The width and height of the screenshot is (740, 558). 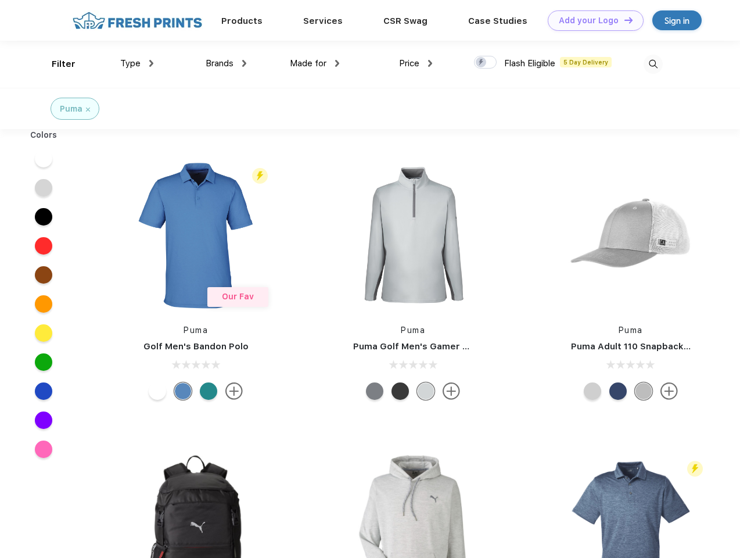 What do you see at coordinates (196, 346) in the screenshot?
I see `a: Golf Men's Bandon Polo` at bounding box center [196, 346].